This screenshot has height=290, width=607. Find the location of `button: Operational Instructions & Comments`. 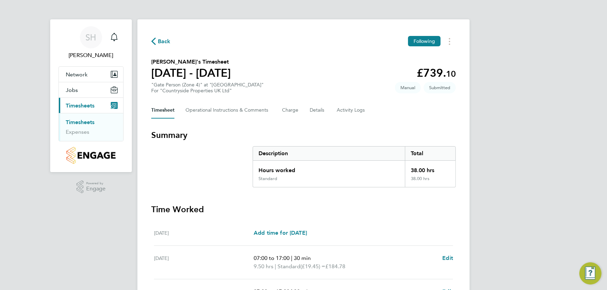

button: Operational Instructions & Comments is located at coordinates (228, 110).